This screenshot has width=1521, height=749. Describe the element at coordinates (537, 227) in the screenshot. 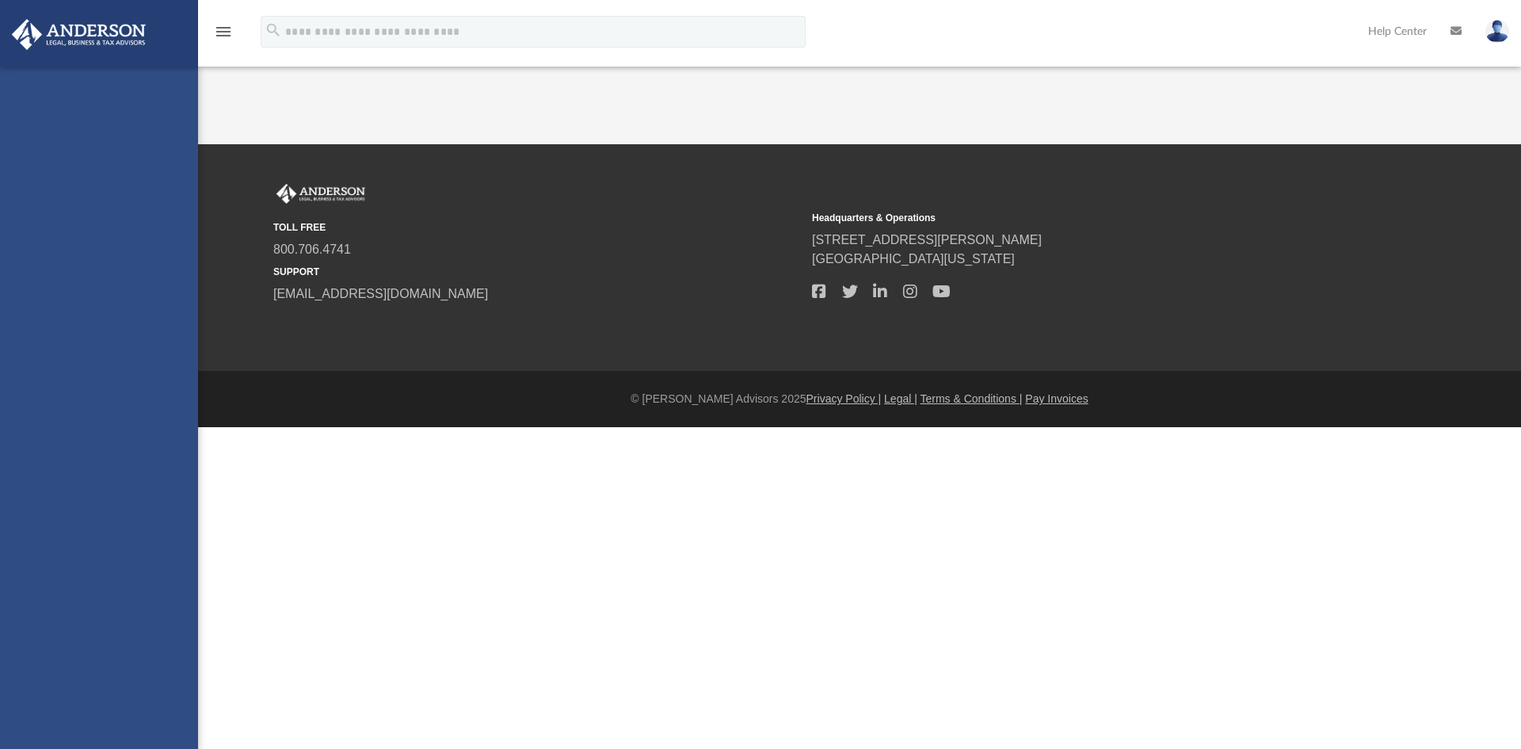

I see `small: TOLL FREE` at that location.